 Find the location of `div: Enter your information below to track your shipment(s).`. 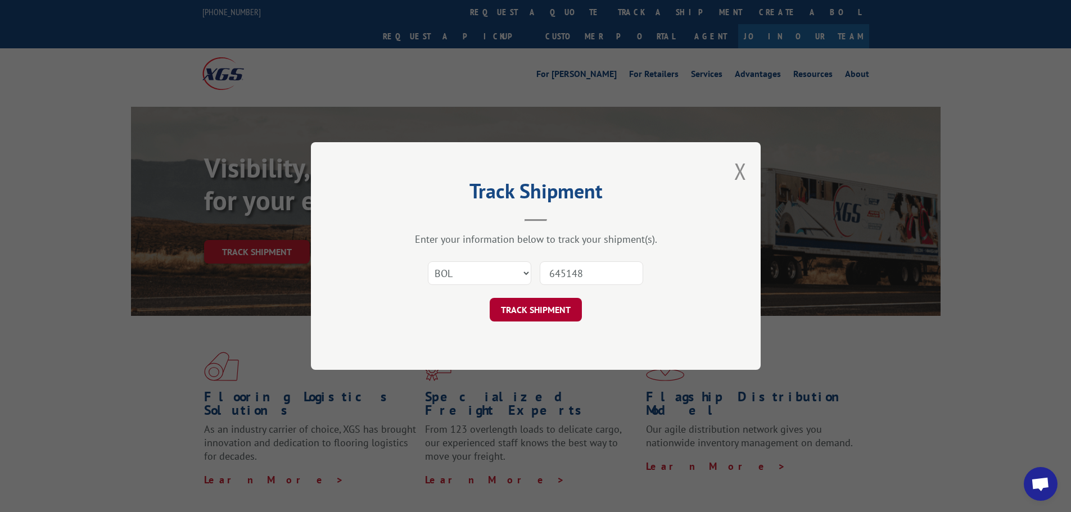

div: Enter your information below to track your shipment(s). is located at coordinates (536, 239).